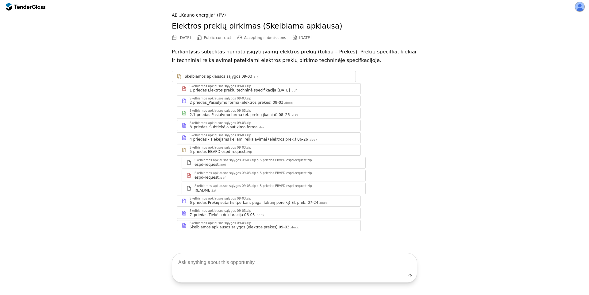 This screenshot has width=589, height=295. Describe the element at coordinates (273, 162) in the screenshot. I see `a: Skelbiamos apklausos sąlygos 09-03.zip5 priedas EBVPD espd-request.zipespd-request.xml` at that location.